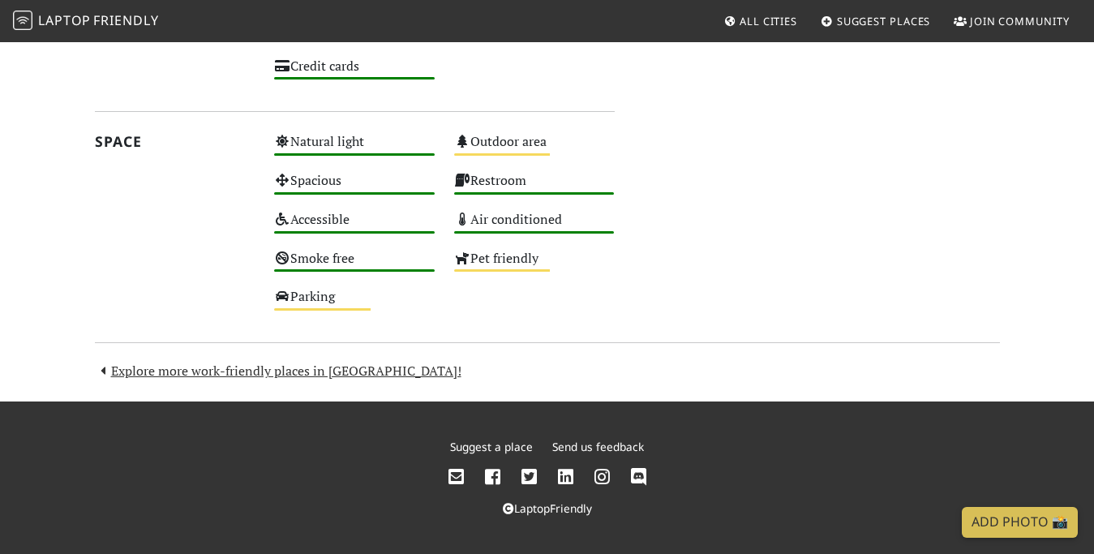 The height and width of the screenshot is (554, 1094). Describe the element at coordinates (534, 227) in the screenshot. I see `div: Air conditioned` at that location.